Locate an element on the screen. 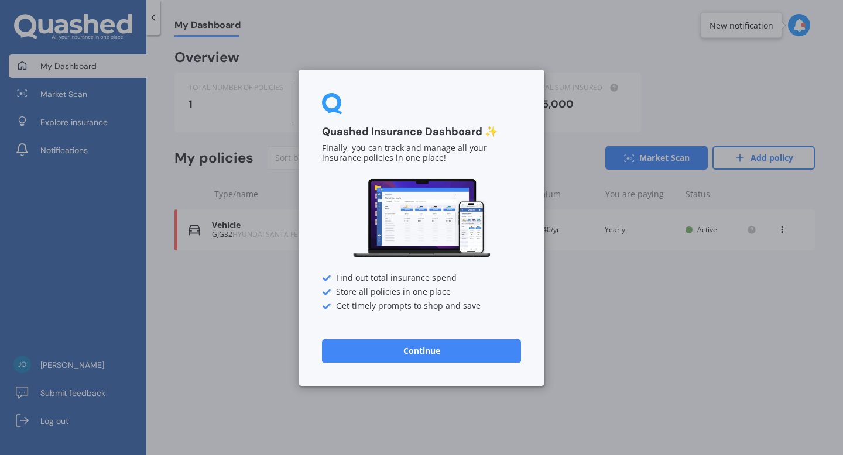 Image resolution: width=843 pixels, height=455 pixels. img: Dashboard is located at coordinates (421, 218).